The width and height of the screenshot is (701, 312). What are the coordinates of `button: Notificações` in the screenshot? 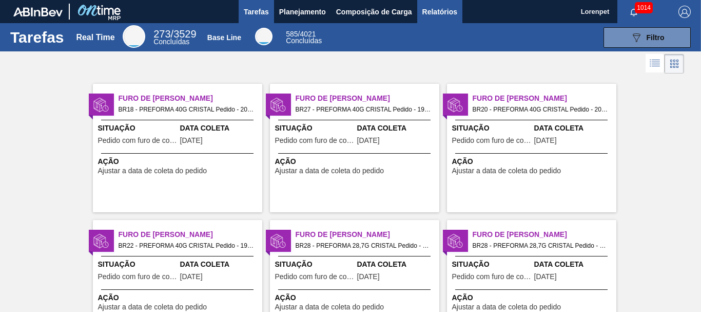 It's located at (634, 12).